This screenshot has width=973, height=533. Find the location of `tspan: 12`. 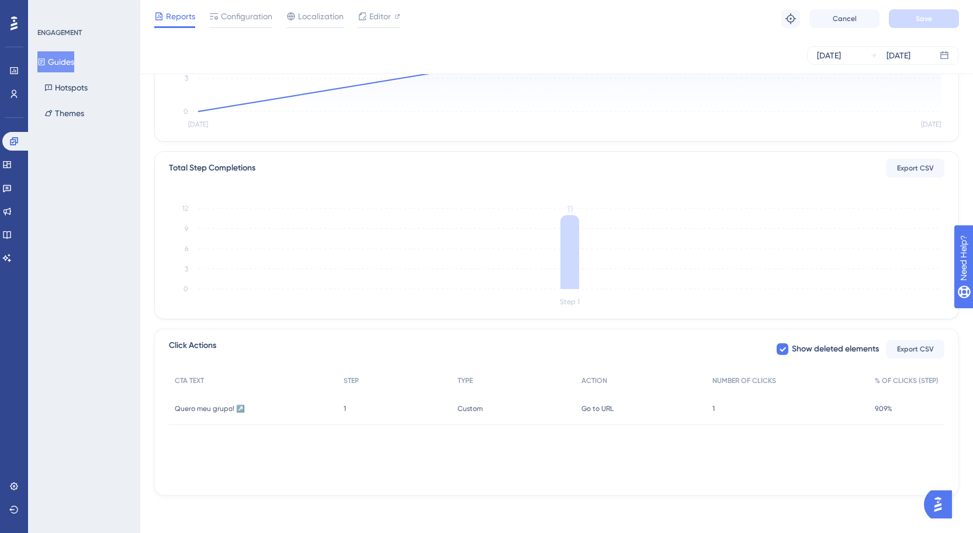

tspan: 12 is located at coordinates (185, 209).